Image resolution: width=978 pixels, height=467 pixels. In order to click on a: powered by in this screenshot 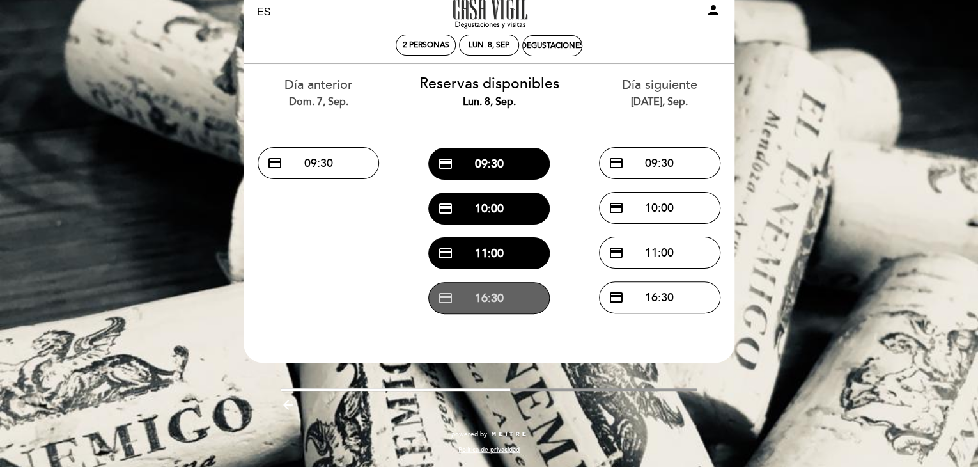, I will do `click(489, 434)`.